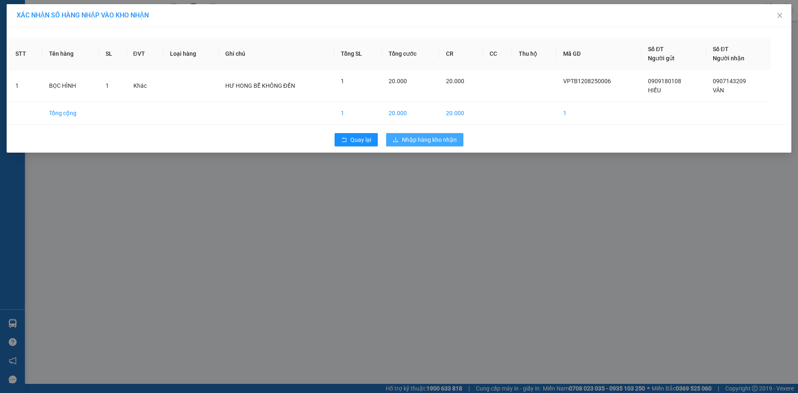  I want to click on th: STT, so click(25, 54).